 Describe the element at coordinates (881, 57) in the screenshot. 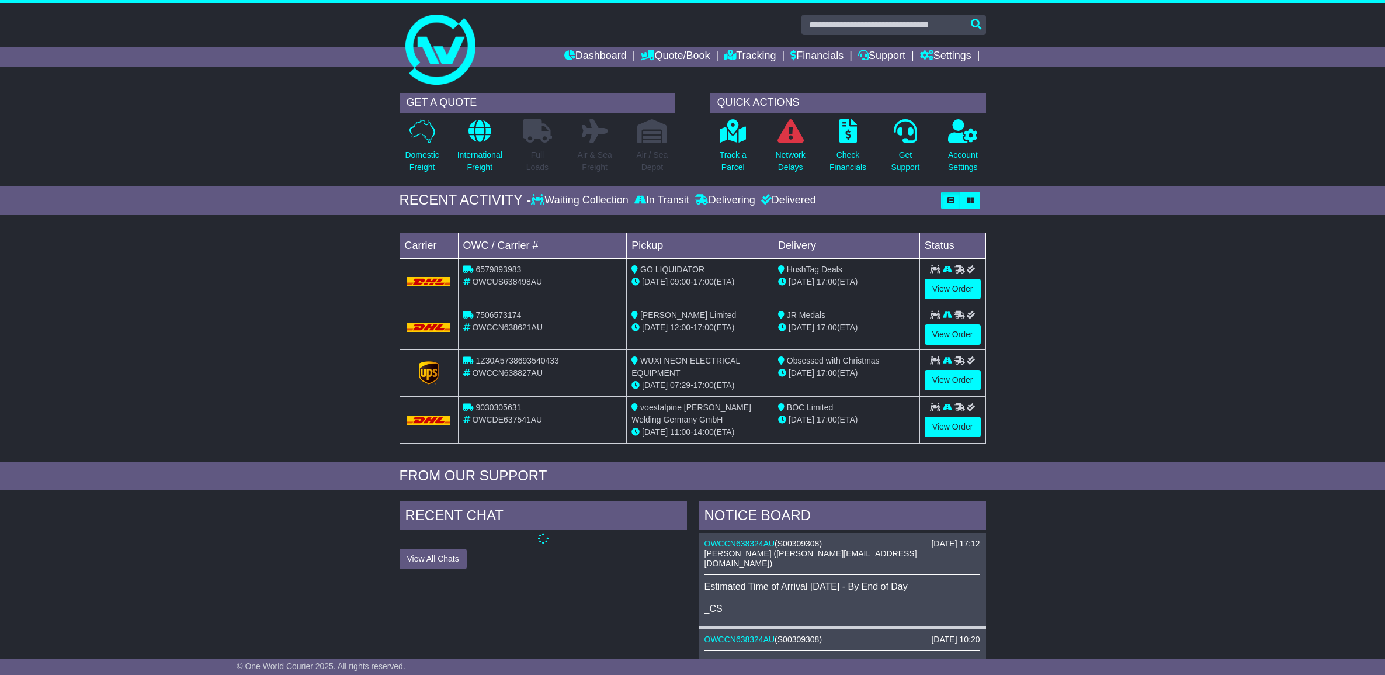

I see `a: Support` at that location.